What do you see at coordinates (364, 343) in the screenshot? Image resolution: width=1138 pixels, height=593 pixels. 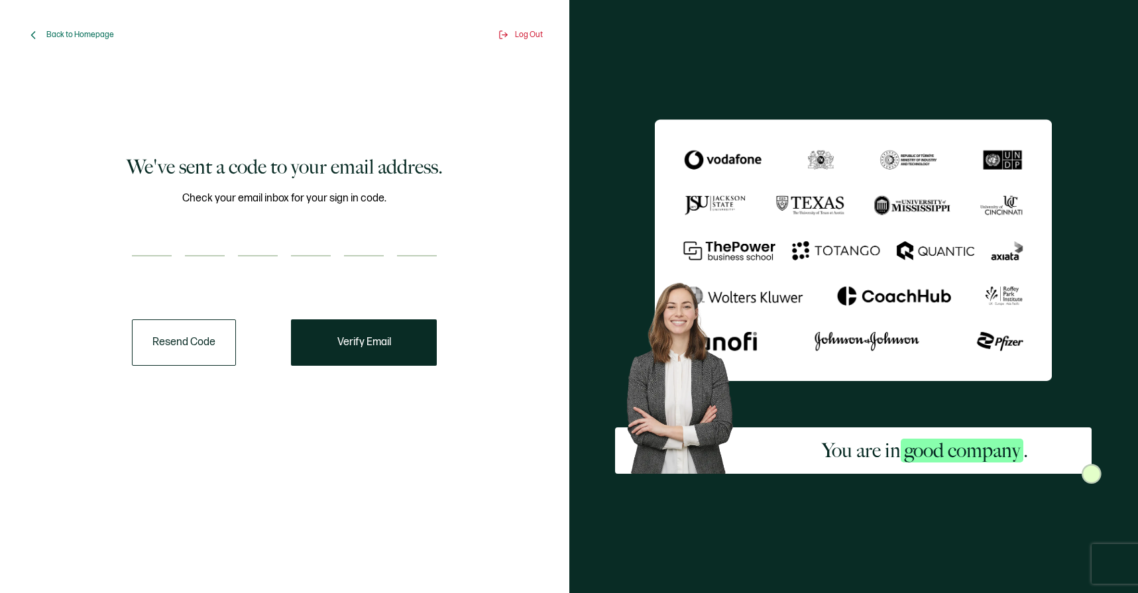 I see `button: Verify Email` at bounding box center [364, 343].